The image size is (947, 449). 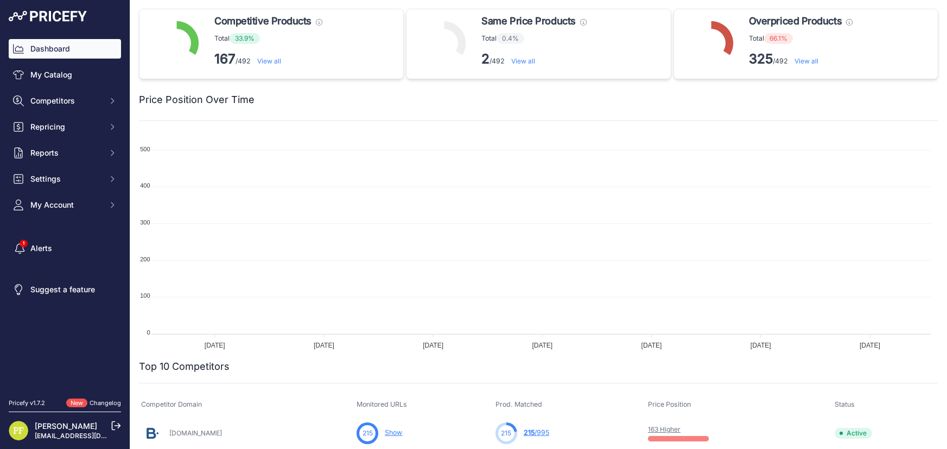 What do you see at coordinates (184, 367) in the screenshot?
I see `h2: Top 10 Competitors` at bounding box center [184, 367].